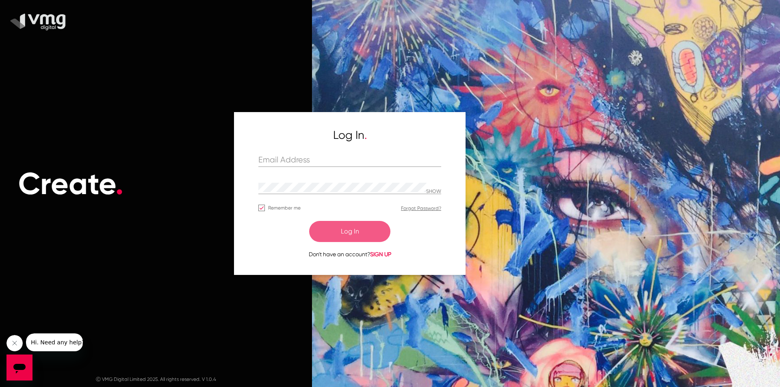  Describe the element at coordinates (32, 9) in the screenshot. I see `span: Hi. Need any help?` at that location.